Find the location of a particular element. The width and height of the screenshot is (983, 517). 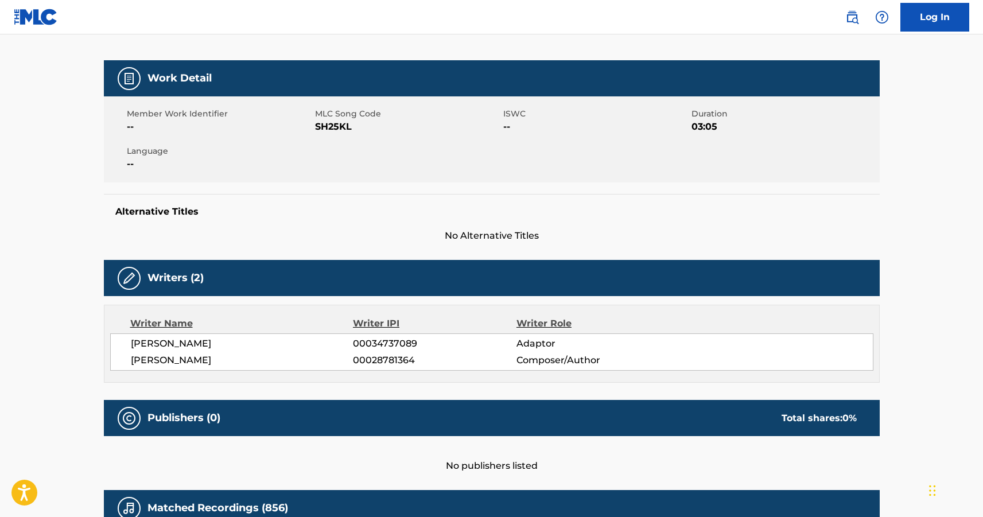

span: SH25KL is located at coordinates (407, 127).